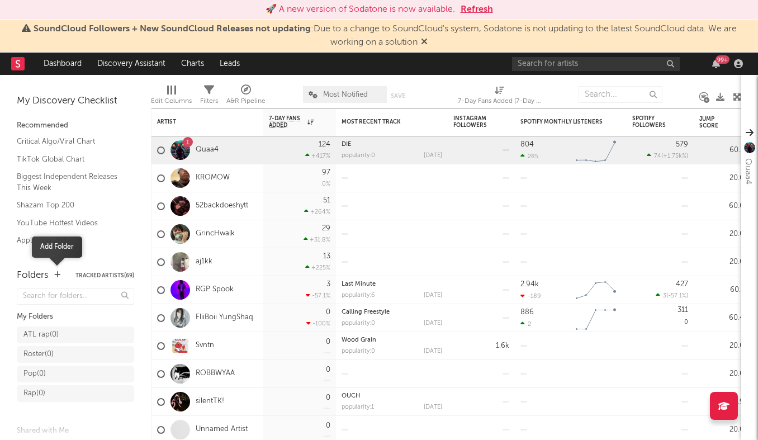 The width and height of the screenshot is (758, 440). Describe the element at coordinates (75, 431) in the screenshot. I see `div: Shared with Me` at that location.